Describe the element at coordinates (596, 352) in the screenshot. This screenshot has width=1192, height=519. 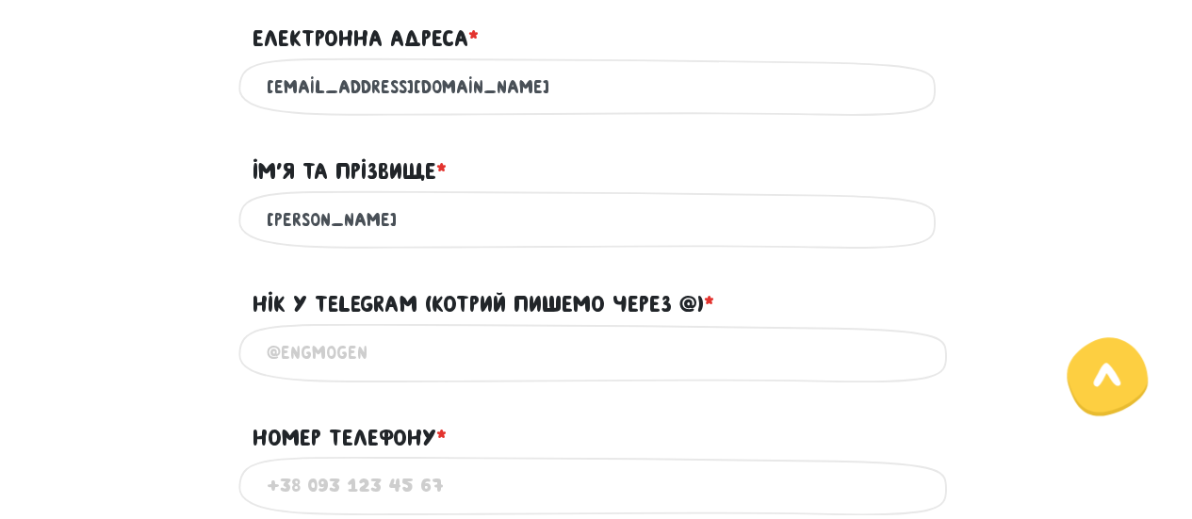
I see `input: @engmogen` at that location.